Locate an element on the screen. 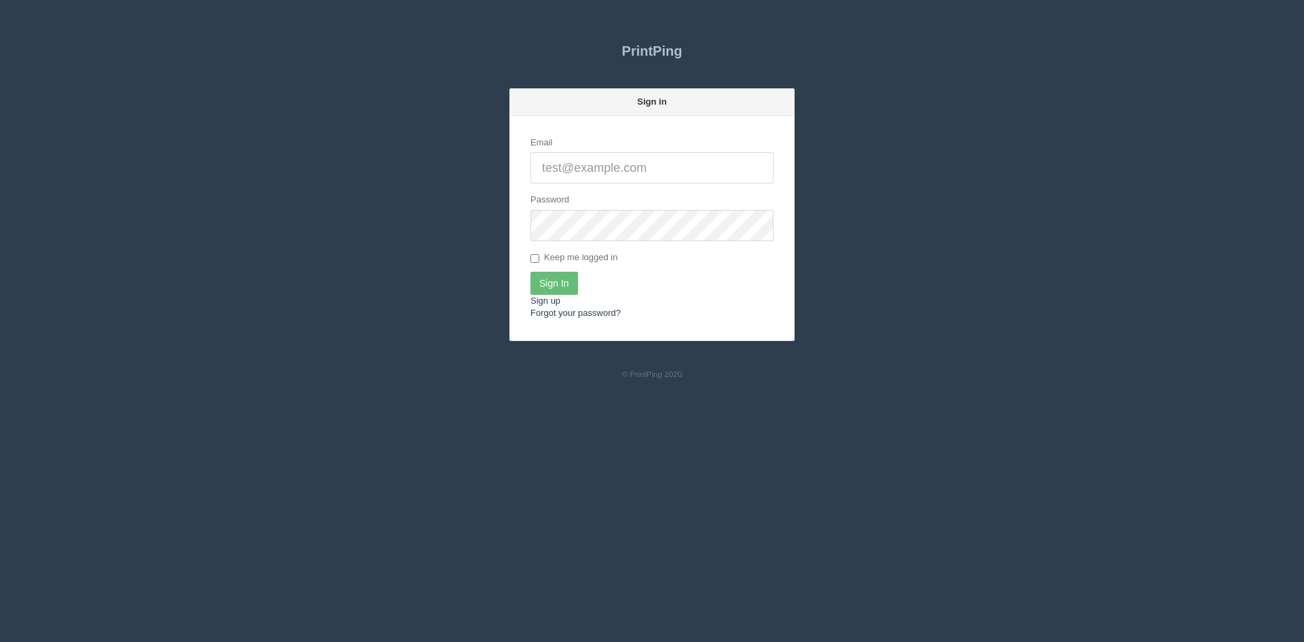  a: Sign up is located at coordinates (545, 300).